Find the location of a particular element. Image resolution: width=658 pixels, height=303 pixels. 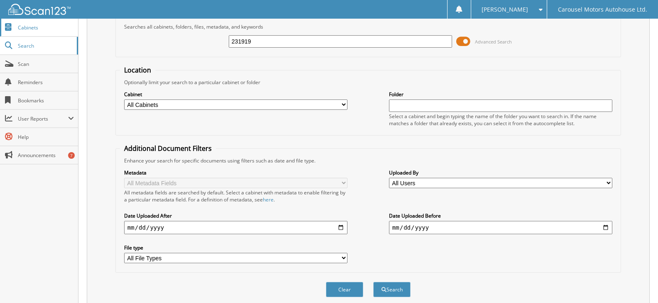

label: Folder is located at coordinates (501, 94).